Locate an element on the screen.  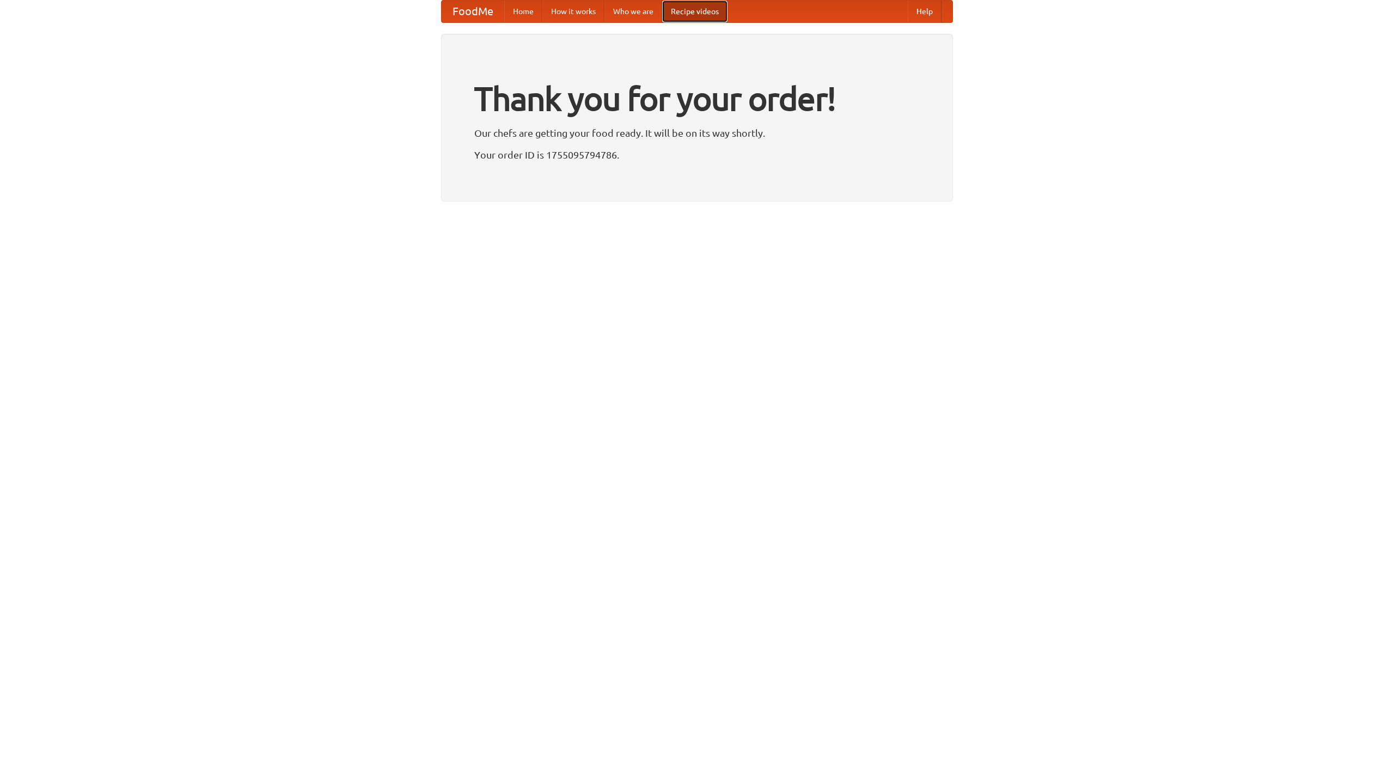
a: Help is located at coordinates (925, 11).